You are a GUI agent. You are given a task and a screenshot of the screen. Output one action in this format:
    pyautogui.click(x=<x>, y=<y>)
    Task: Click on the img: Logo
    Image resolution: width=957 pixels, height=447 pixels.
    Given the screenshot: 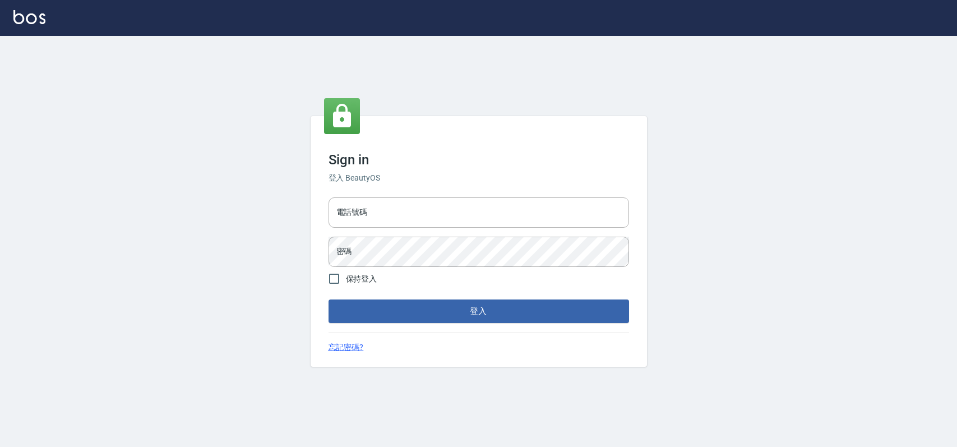 What is the action you would take?
    pyautogui.click(x=29, y=17)
    